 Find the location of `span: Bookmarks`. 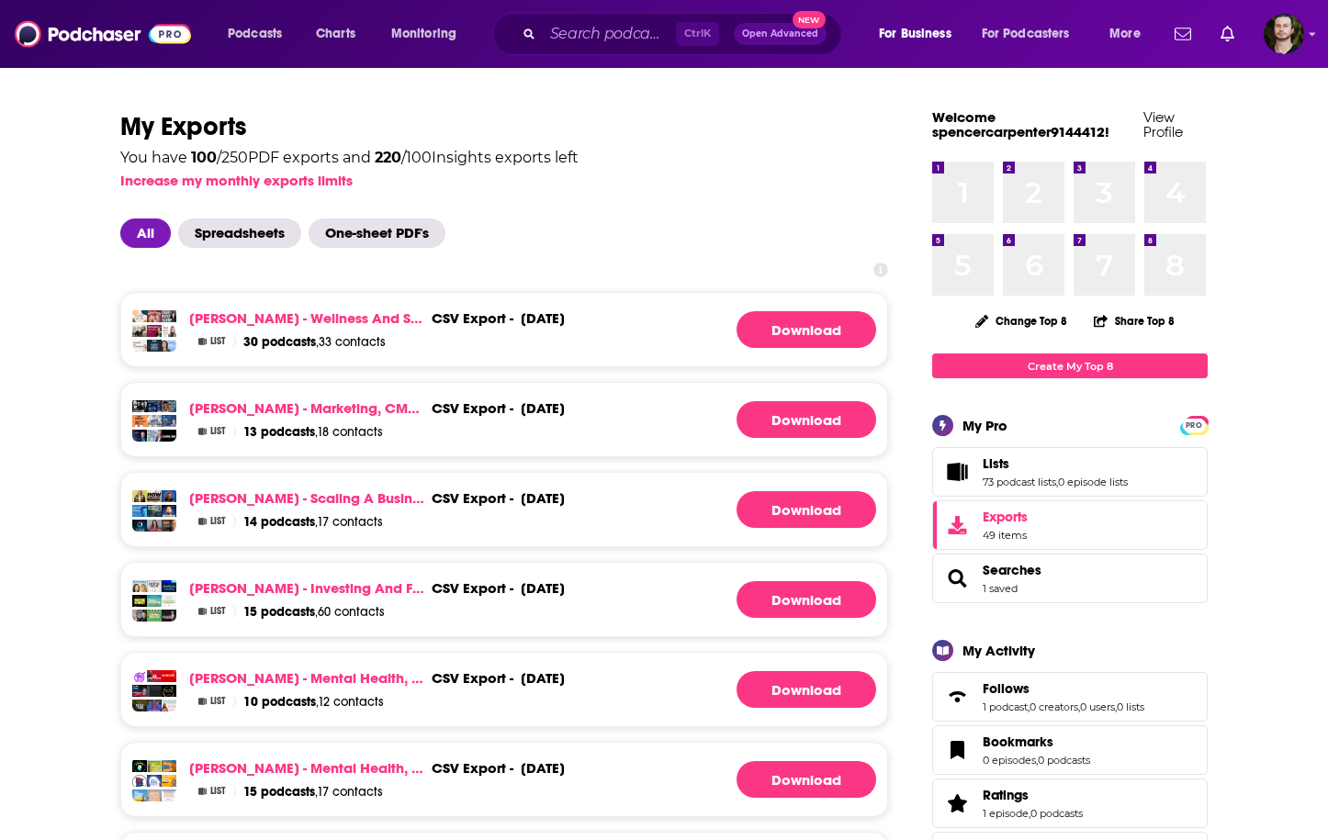

span: Bookmarks is located at coordinates (1017, 742).